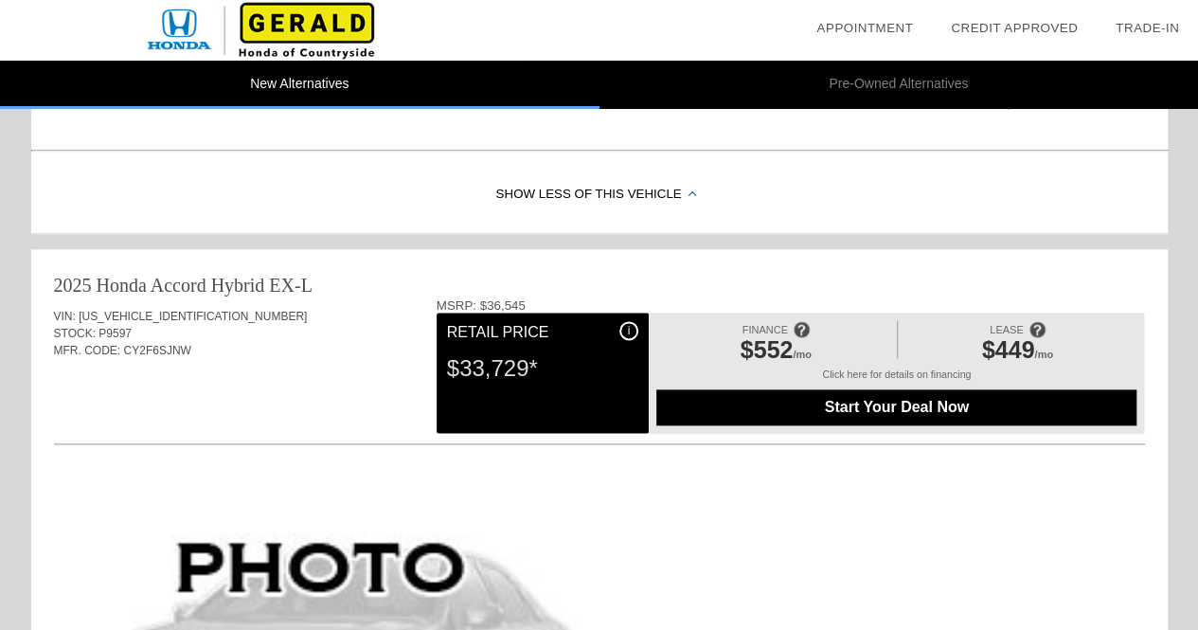  Describe the element at coordinates (1014, 27) in the screenshot. I see `a: Credit Approved` at that location.